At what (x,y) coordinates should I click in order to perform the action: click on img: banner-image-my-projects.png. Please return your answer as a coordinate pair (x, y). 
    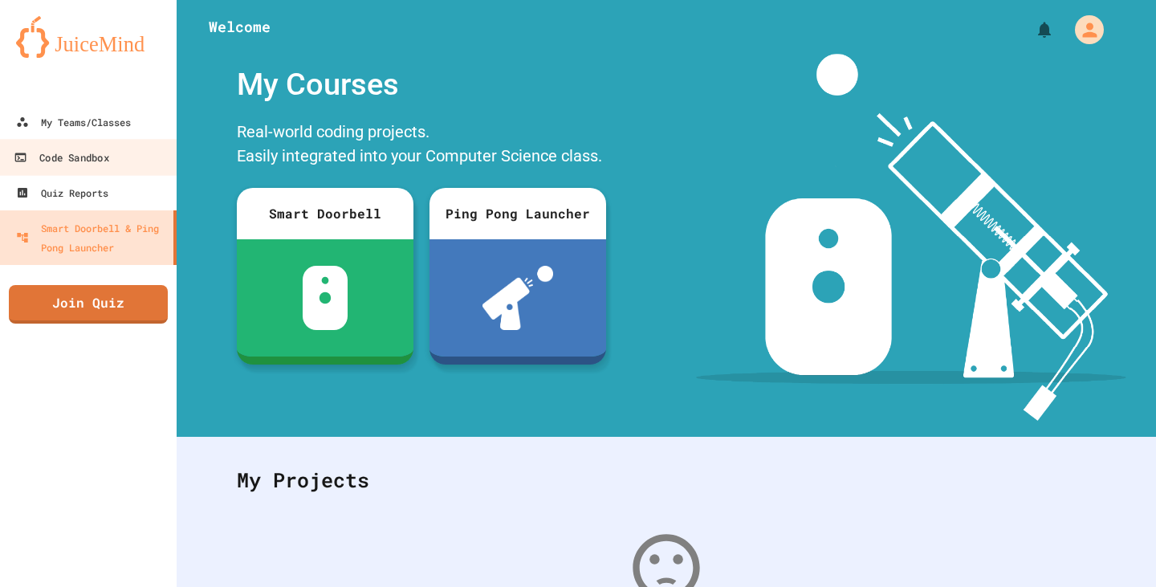
    Looking at the image, I should click on (911, 237).